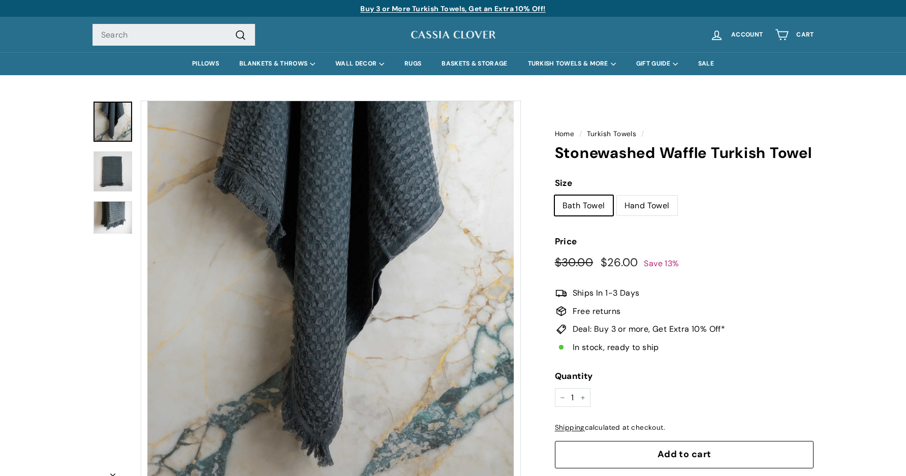 Image resolution: width=906 pixels, height=476 pixels. Describe the element at coordinates (596, 311) in the screenshot. I see `span: Free returns` at that location.